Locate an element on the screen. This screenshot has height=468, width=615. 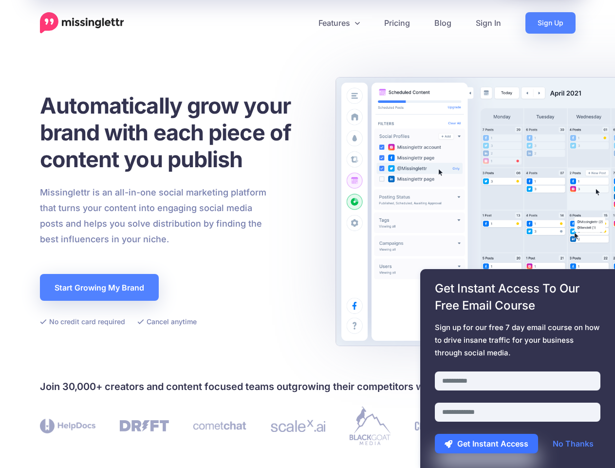
a: No Thanks is located at coordinates (573, 443).